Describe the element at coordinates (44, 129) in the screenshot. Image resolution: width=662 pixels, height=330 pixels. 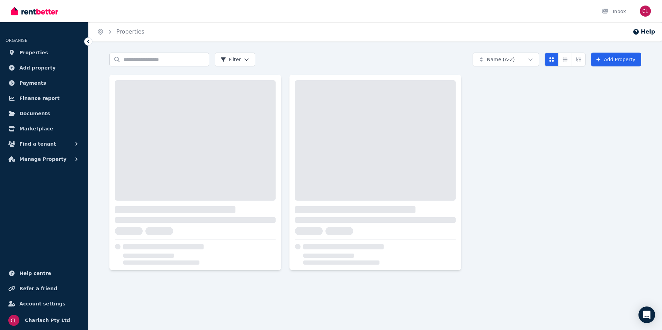
I see `a: Marketplace` at that location.